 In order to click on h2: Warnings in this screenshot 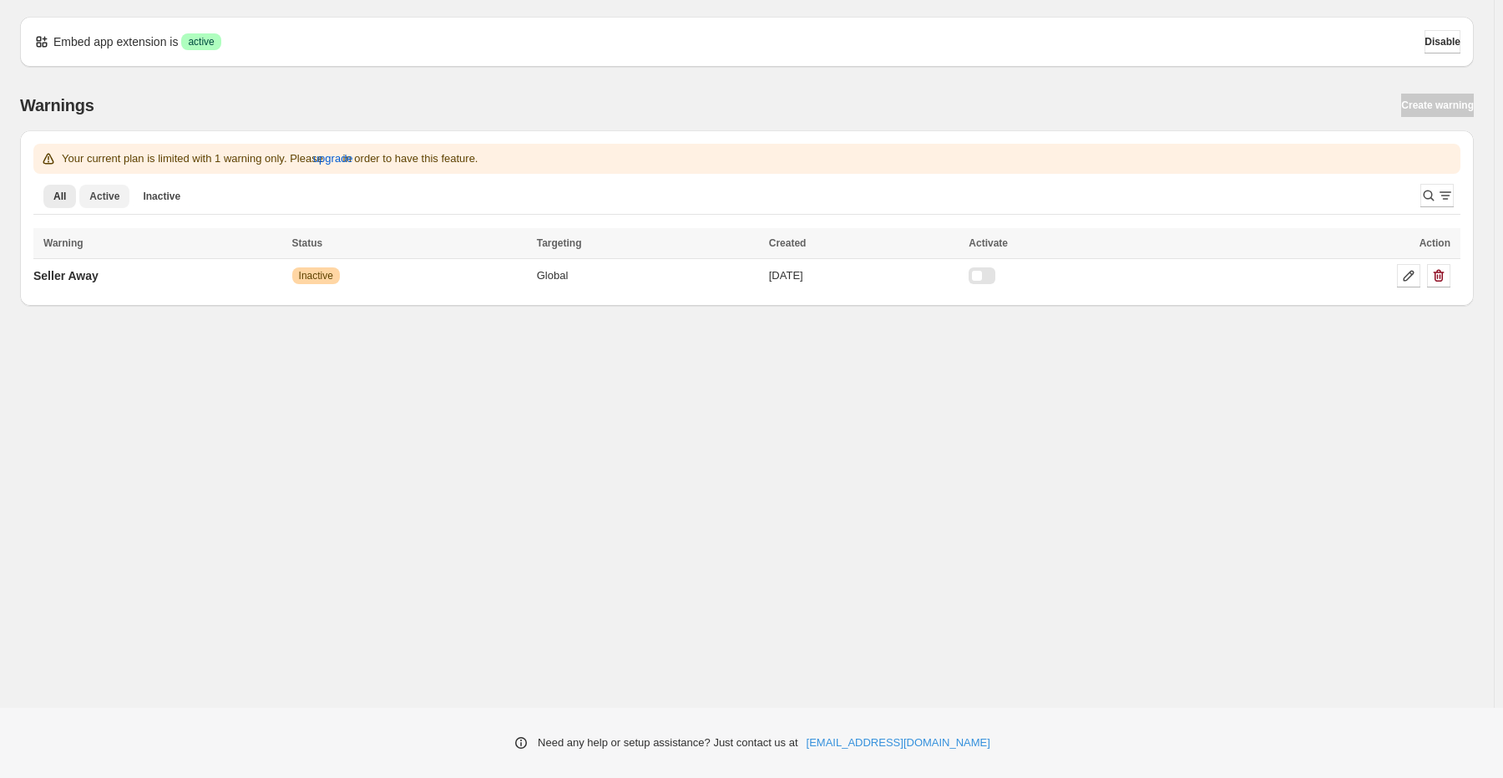, I will do `click(57, 105)`.